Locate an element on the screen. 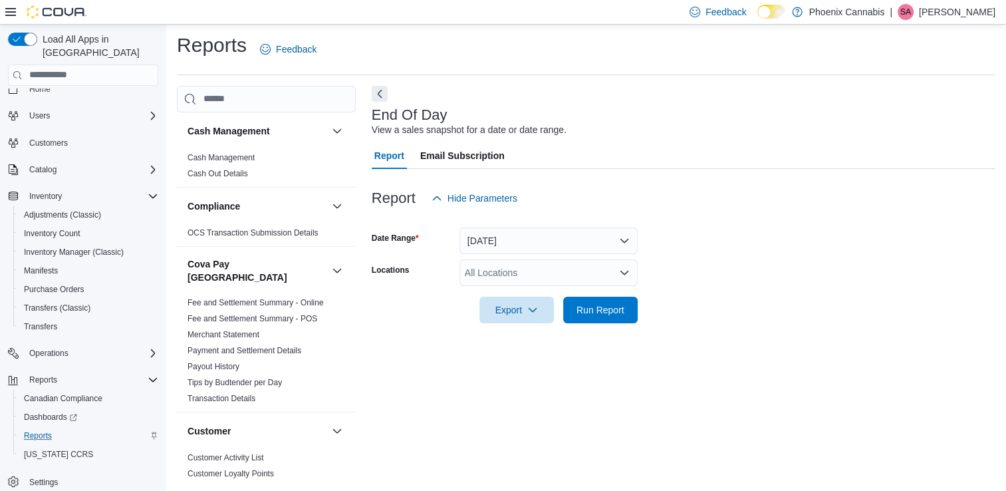 The image size is (1006, 491). button: Inventory is located at coordinates (45, 196).